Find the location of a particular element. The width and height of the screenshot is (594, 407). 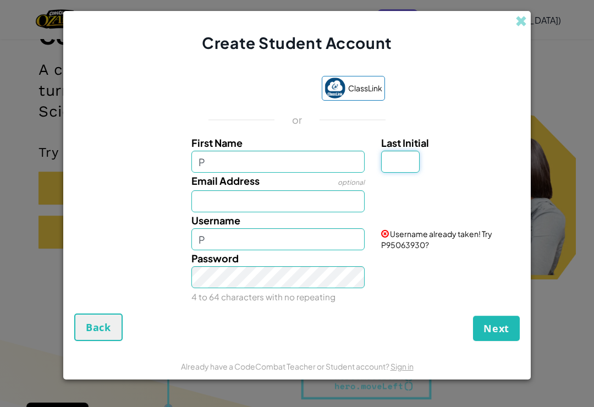

div: Sign in with Google. Opens in new tab is located at coordinates (260, 89).